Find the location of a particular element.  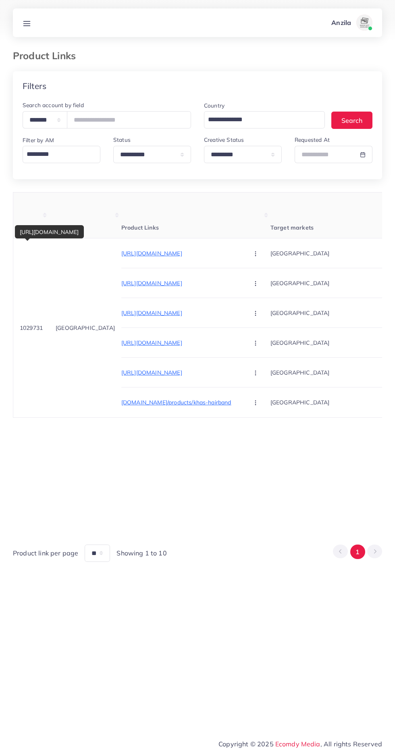

ul: Pagination is located at coordinates (357, 552).